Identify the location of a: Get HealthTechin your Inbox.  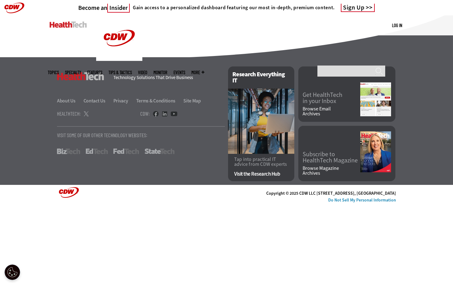
(331, 98).